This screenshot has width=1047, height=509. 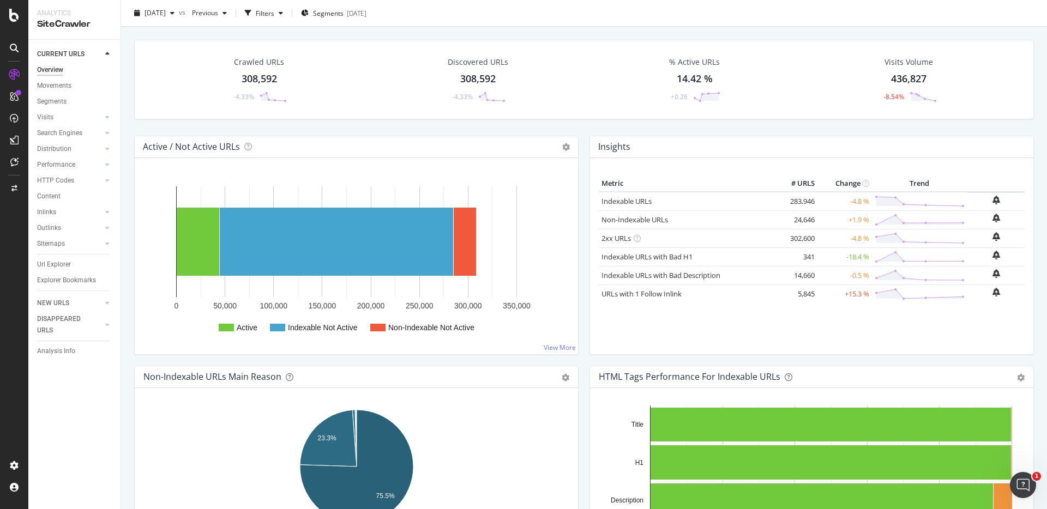 I want to click on a: Search Engines, so click(x=69, y=133).